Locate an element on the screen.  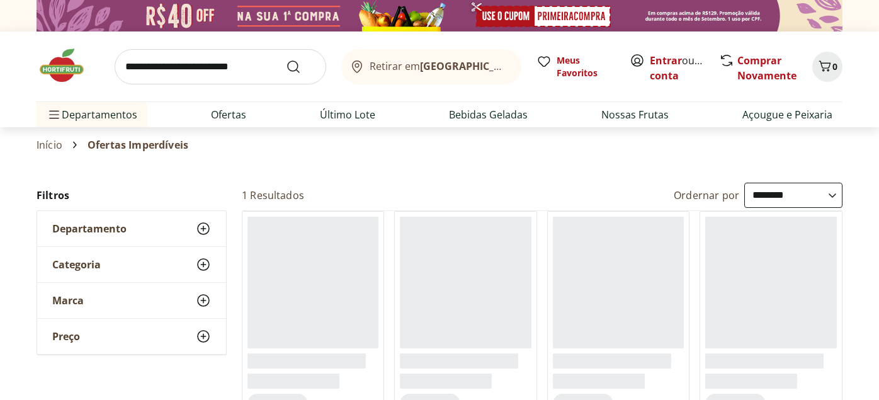
span: Preço is located at coordinates (66, 336).